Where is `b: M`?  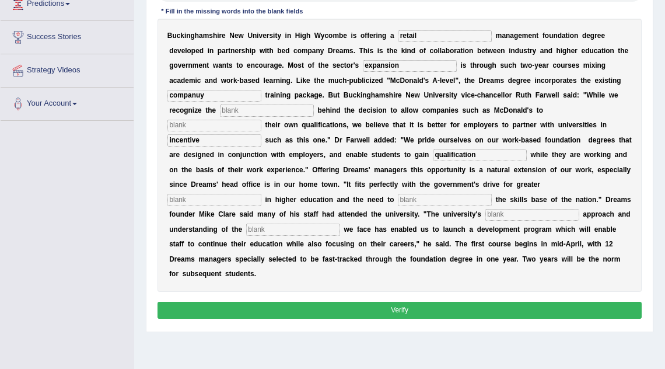 b: M is located at coordinates (291, 65).